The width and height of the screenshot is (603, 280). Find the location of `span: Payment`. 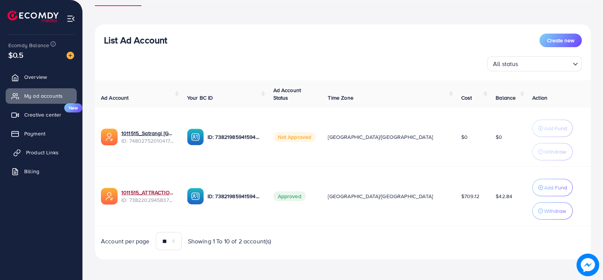

span: Payment is located at coordinates (35, 134).